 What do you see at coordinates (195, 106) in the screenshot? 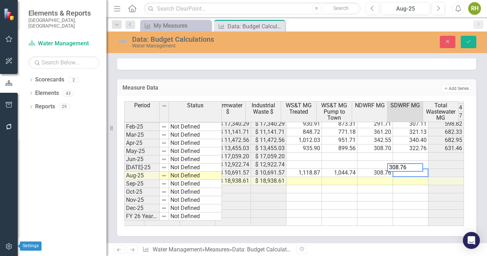
I see `span: Status` at bounding box center [195, 106].